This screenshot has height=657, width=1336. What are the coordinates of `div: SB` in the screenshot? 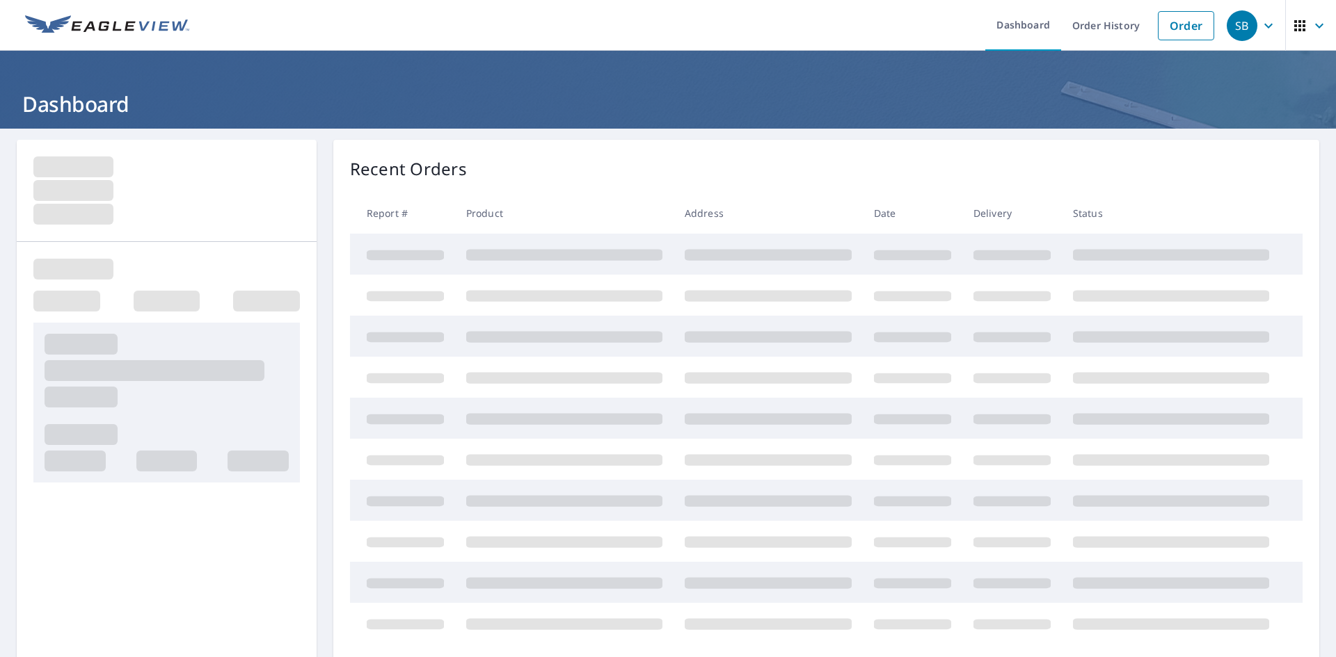 It's located at (1242, 26).